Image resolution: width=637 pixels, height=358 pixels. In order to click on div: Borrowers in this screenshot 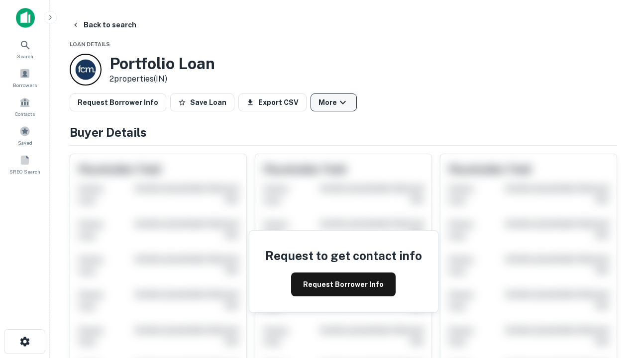, I will do `click(25, 78)`.